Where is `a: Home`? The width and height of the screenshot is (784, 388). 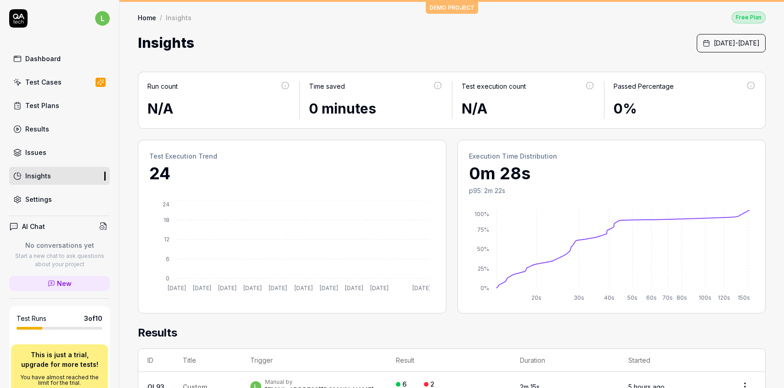
a: Home is located at coordinates (147, 17).